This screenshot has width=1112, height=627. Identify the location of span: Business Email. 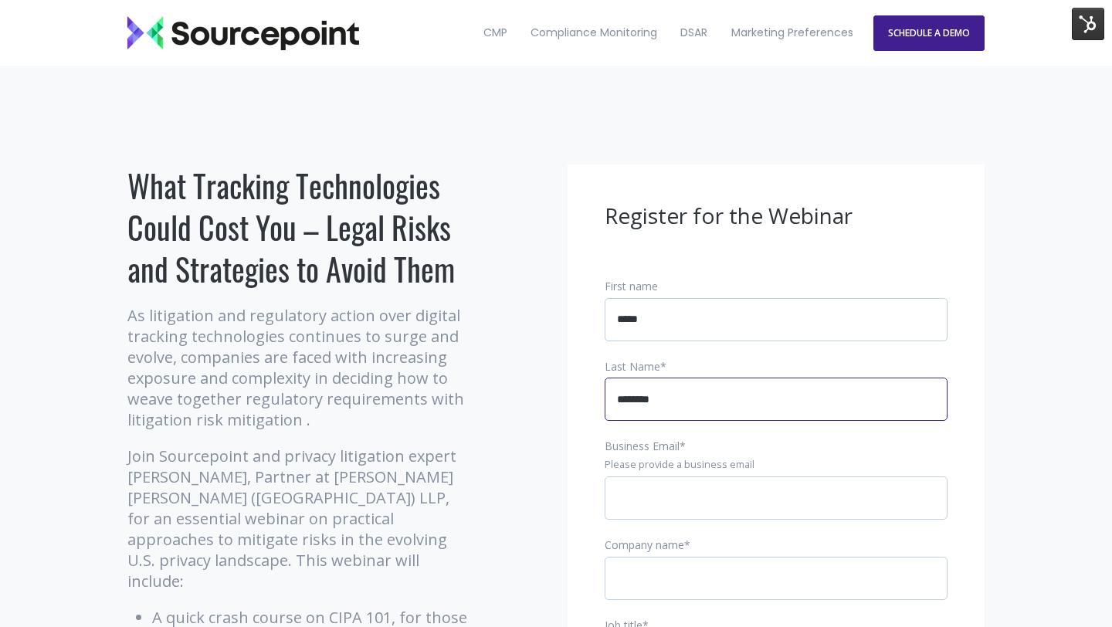
(642, 446).